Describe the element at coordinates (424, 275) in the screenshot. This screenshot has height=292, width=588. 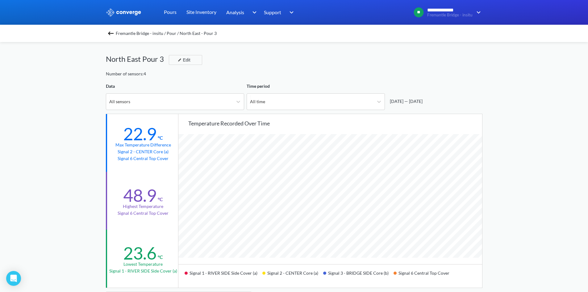
I see `div: Signal 6 Central Top Cover` at that location.